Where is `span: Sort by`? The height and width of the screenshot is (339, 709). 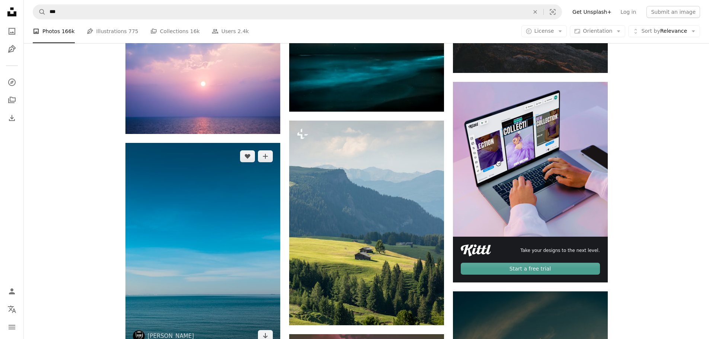
span: Sort by is located at coordinates (650, 31).